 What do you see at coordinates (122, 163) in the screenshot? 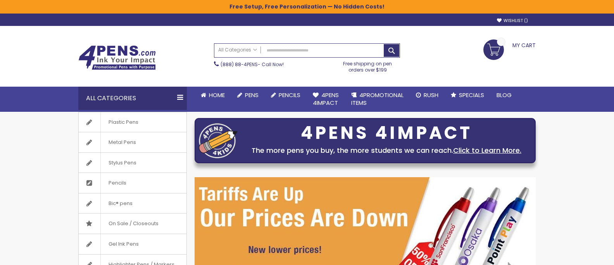
I see `span: Stylus Pens` at bounding box center [122, 163].